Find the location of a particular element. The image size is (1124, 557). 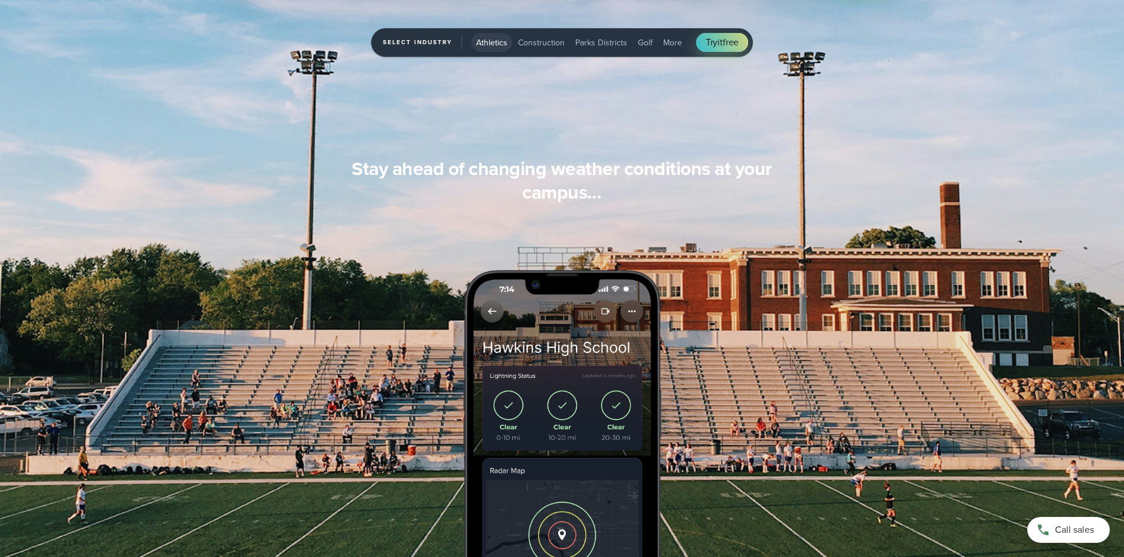

button: Athletics is located at coordinates (491, 42).